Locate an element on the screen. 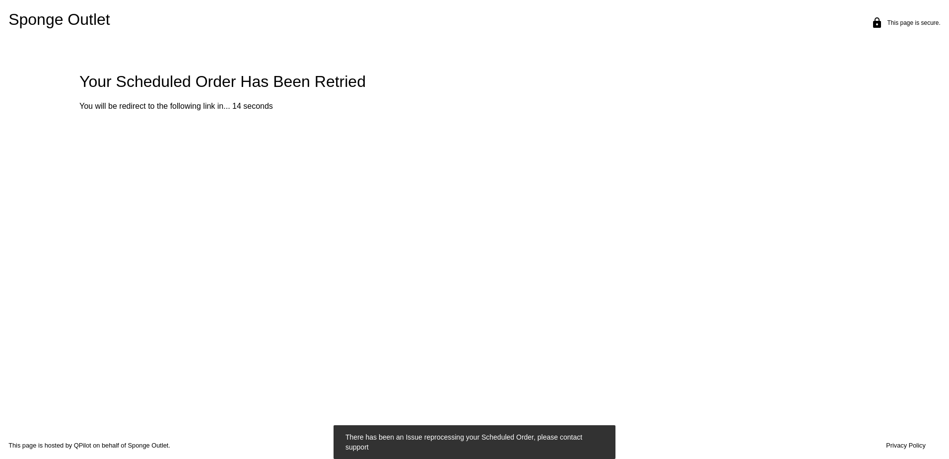  mat-icon: lock is located at coordinates (877, 23).